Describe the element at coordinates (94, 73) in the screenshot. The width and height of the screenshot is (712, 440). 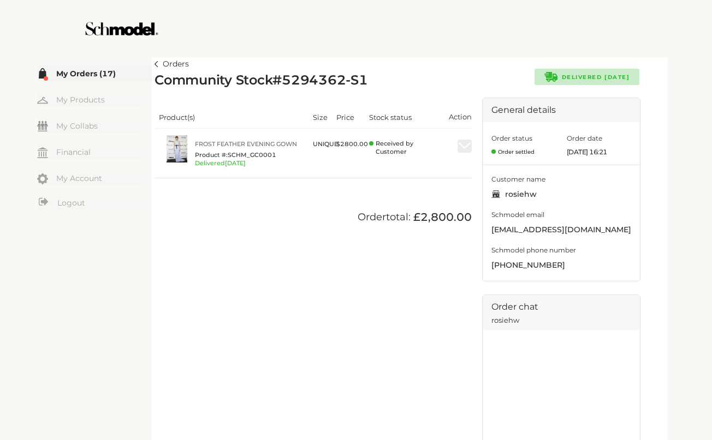
I see `a: My Orders (17)` at that location.